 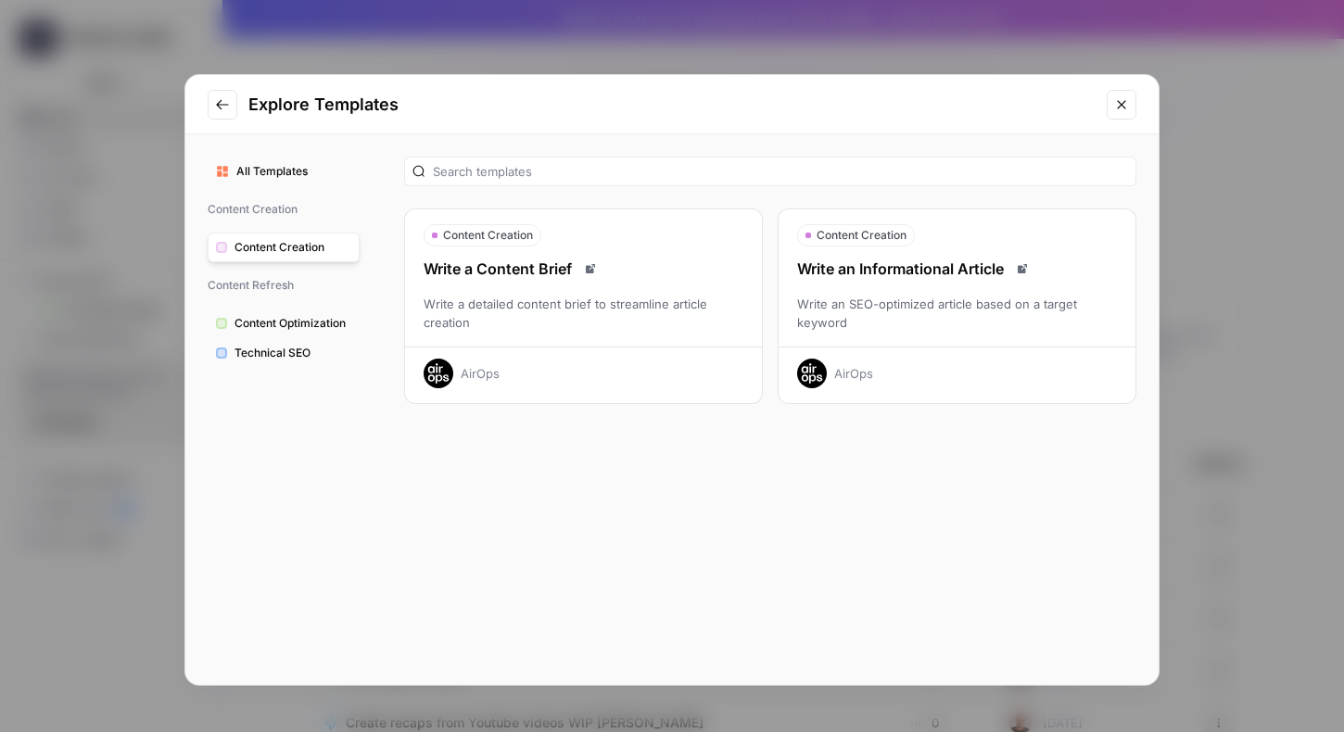 I want to click on input: Search templates, so click(x=781, y=171).